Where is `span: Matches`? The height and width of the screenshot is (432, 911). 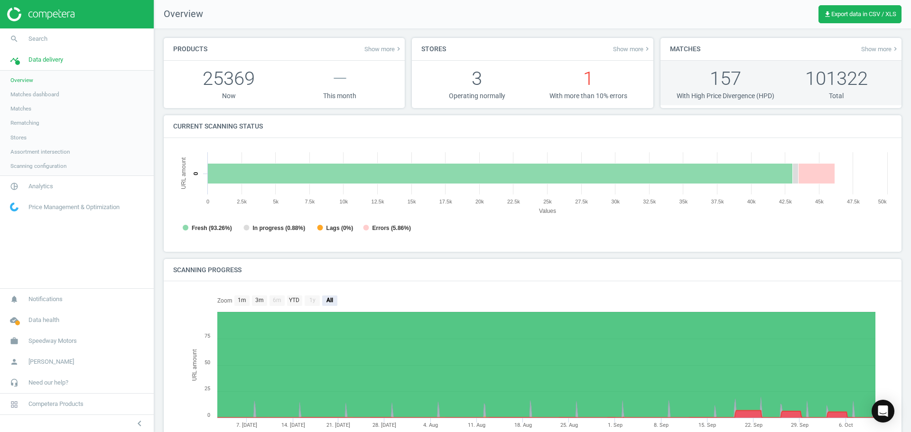
span: Matches is located at coordinates (21, 109).